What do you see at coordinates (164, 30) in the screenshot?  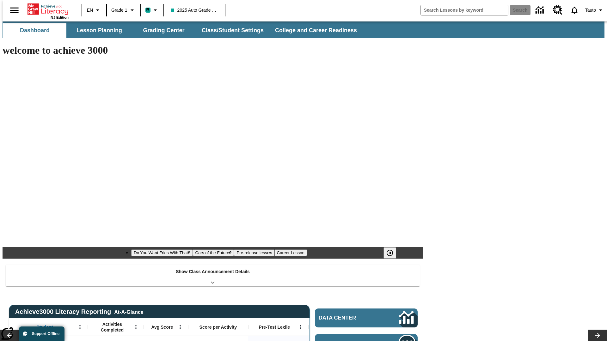 I see `button: Grading Center` at bounding box center [164, 30].